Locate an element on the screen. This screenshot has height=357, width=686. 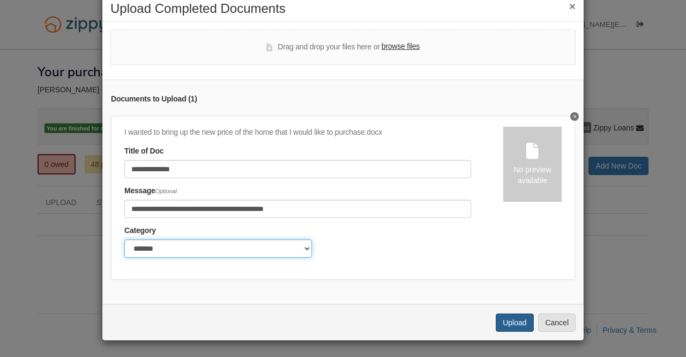
button: Delete New Home Price is located at coordinates (575, 116).